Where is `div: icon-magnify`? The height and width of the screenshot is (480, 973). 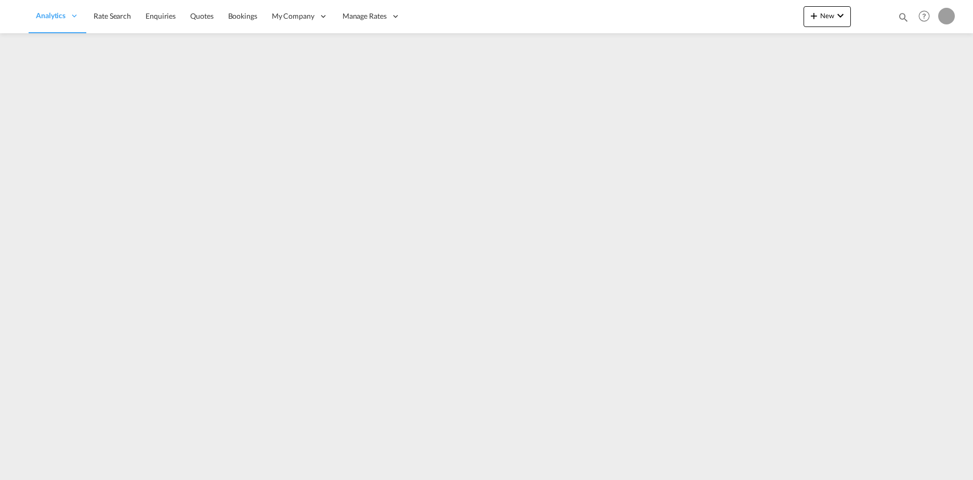
div: icon-magnify is located at coordinates (904, 19).